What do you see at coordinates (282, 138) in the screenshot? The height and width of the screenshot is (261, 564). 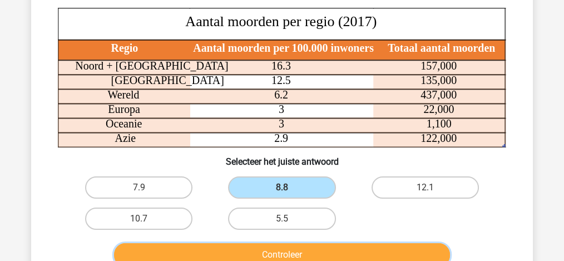 I see `tspan: 2.9` at bounding box center [282, 138].